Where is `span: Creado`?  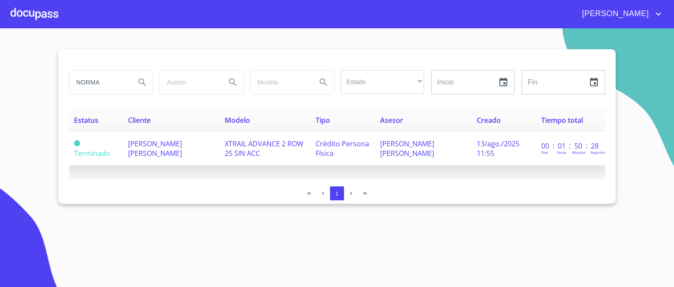 span: Creado is located at coordinates (489, 120).